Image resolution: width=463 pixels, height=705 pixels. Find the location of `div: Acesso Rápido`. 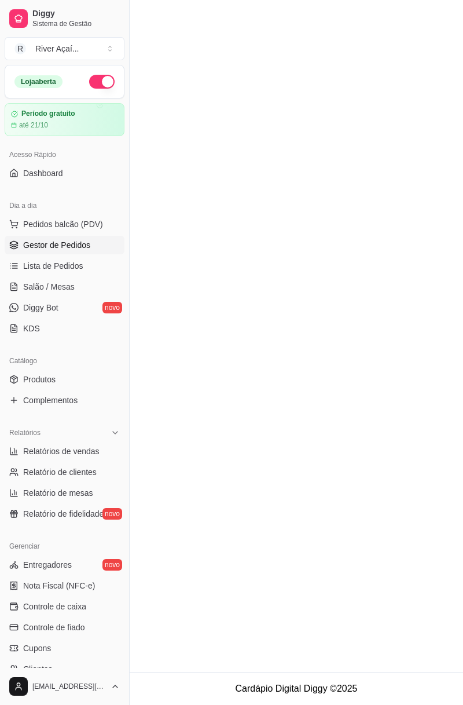

div: Acesso Rápido is located at coordinates (64, 155).